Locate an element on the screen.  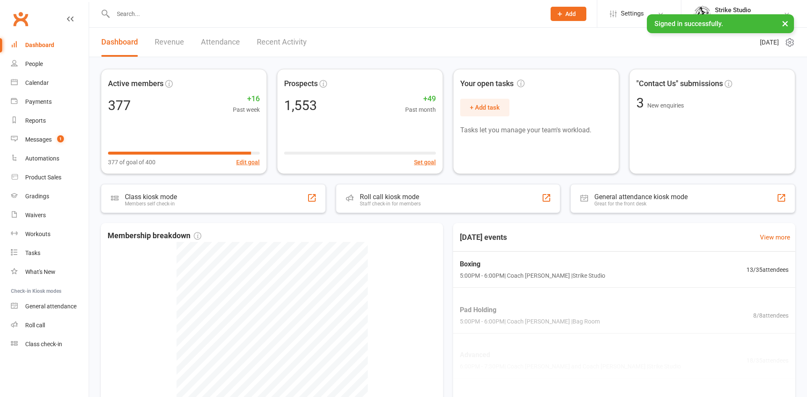
div: 377 is located at coordinates (119, 106).